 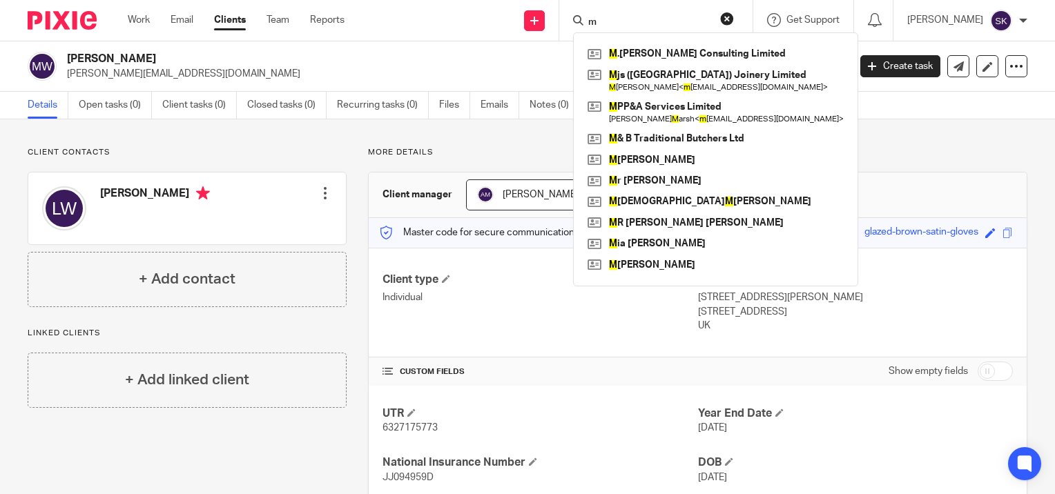 I want to click on span: JJ094959D, so click(x=408, y=478).